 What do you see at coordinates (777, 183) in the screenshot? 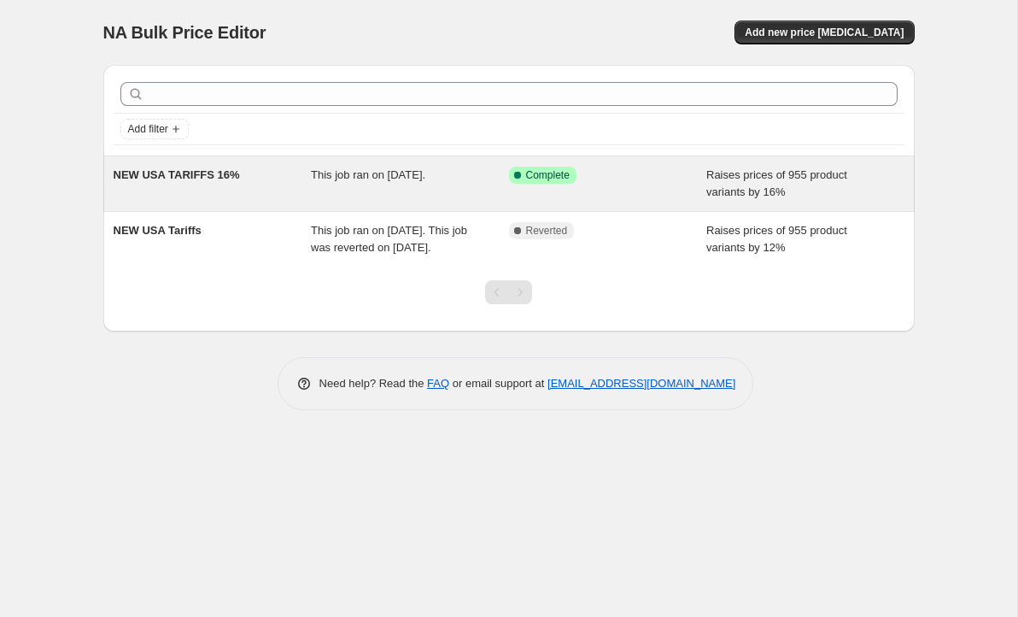
I see `span: Raises prices of 955 product variants by 16%` at bounding box center [777, 183].